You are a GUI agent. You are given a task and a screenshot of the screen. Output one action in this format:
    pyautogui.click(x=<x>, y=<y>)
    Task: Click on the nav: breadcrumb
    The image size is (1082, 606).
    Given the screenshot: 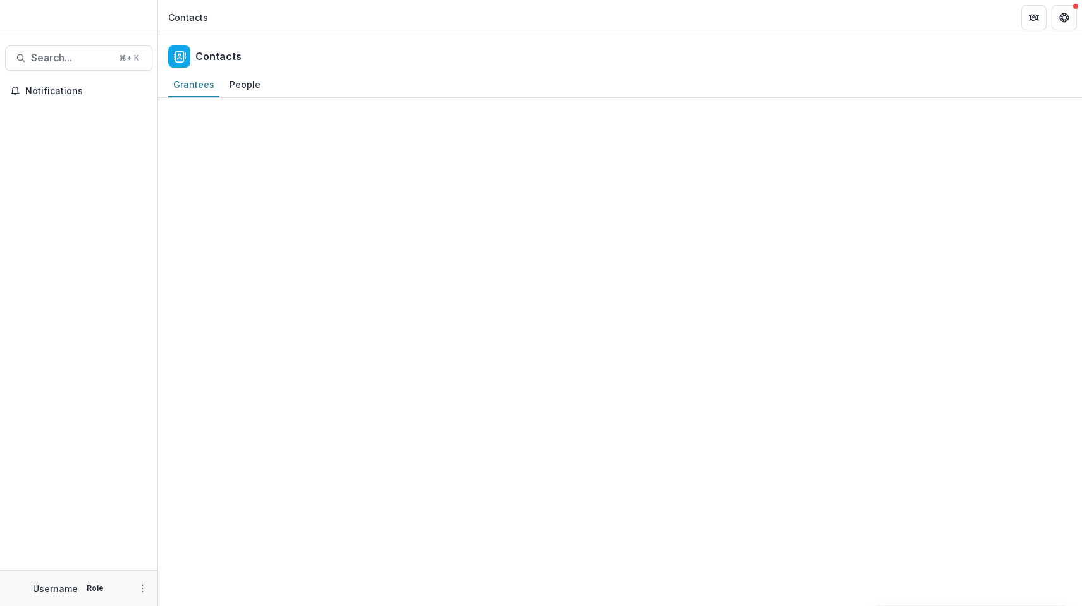 What is the action you would take?
    pyautogui.click(x=188, y=17)
    